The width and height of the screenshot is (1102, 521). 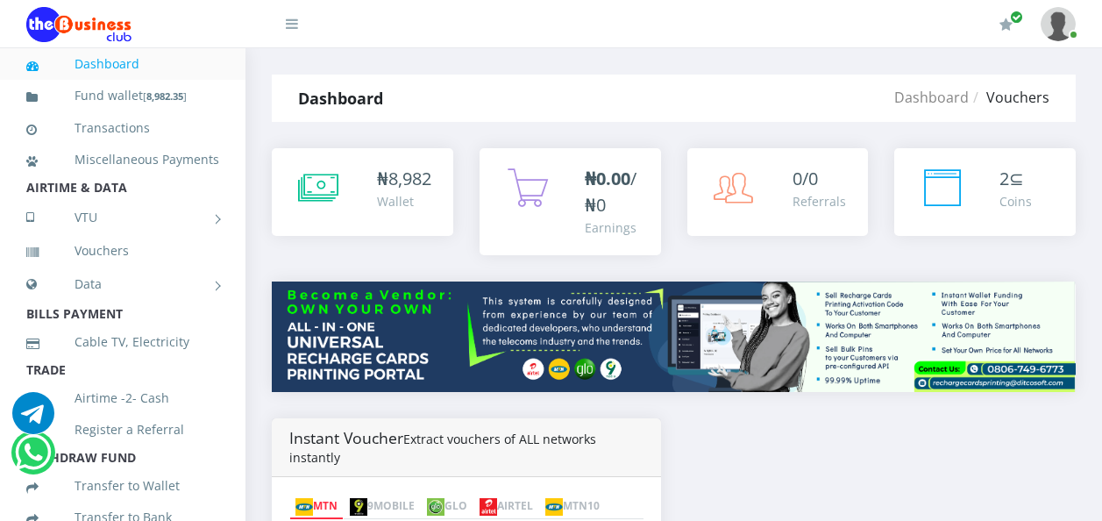 What do you see at coordinates (1006, 25) in the screenshot?
I see `i: Renew/Upgrade Subscription` at bounding box center [1006, 25].